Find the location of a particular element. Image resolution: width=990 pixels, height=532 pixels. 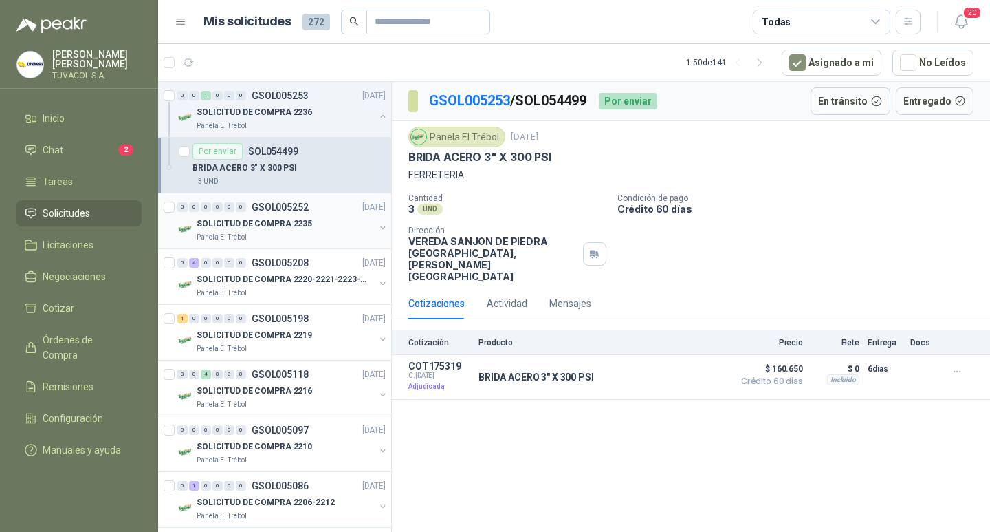

p: / SOL054499 is located at coordinates (508, 100).